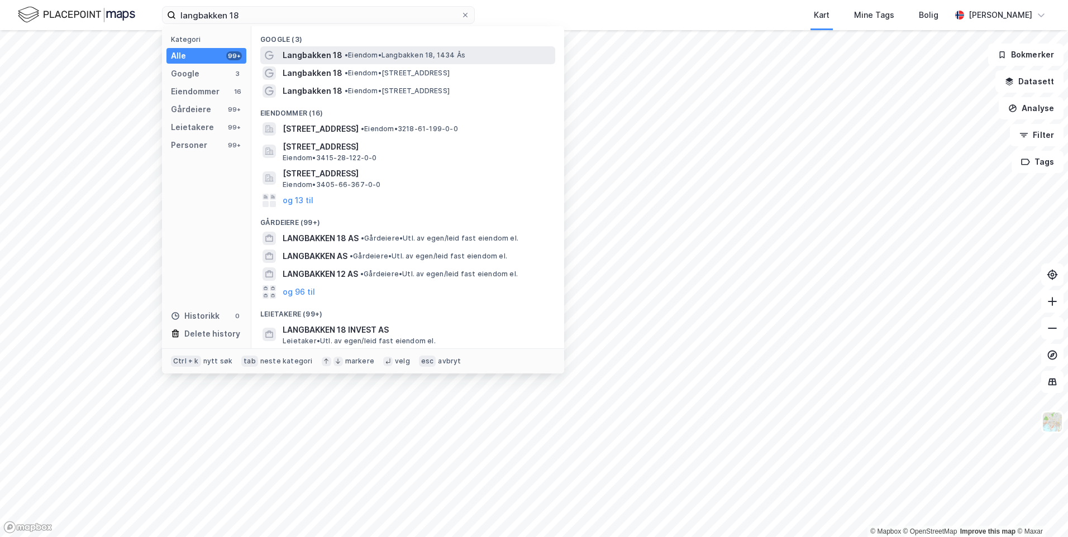 This screenshot has width=1068, height=537. Describe the element at coordinates (408, 219) in the screenshot. I see `div: Gårdeiere (99+)` at that location.